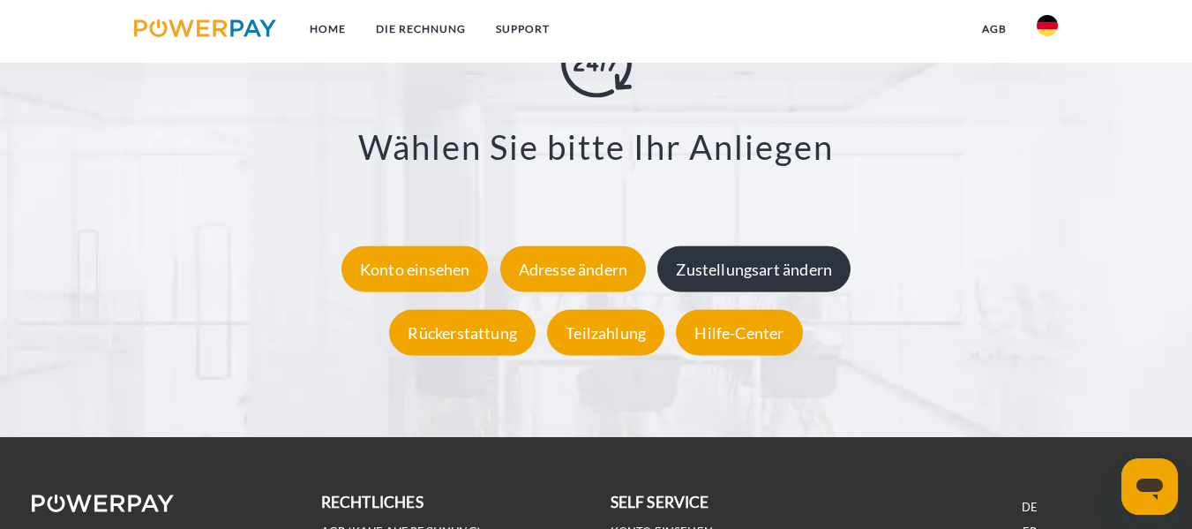  I want to click on a: Rückerstattung, so click(462, 333).